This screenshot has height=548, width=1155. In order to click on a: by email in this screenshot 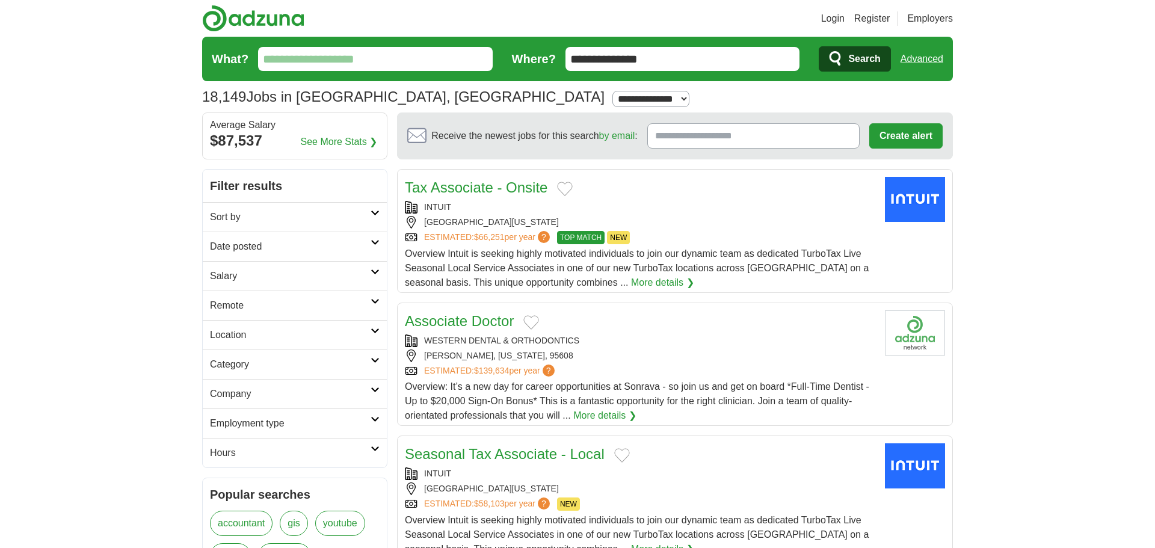, I will do `click(617, 135)`.